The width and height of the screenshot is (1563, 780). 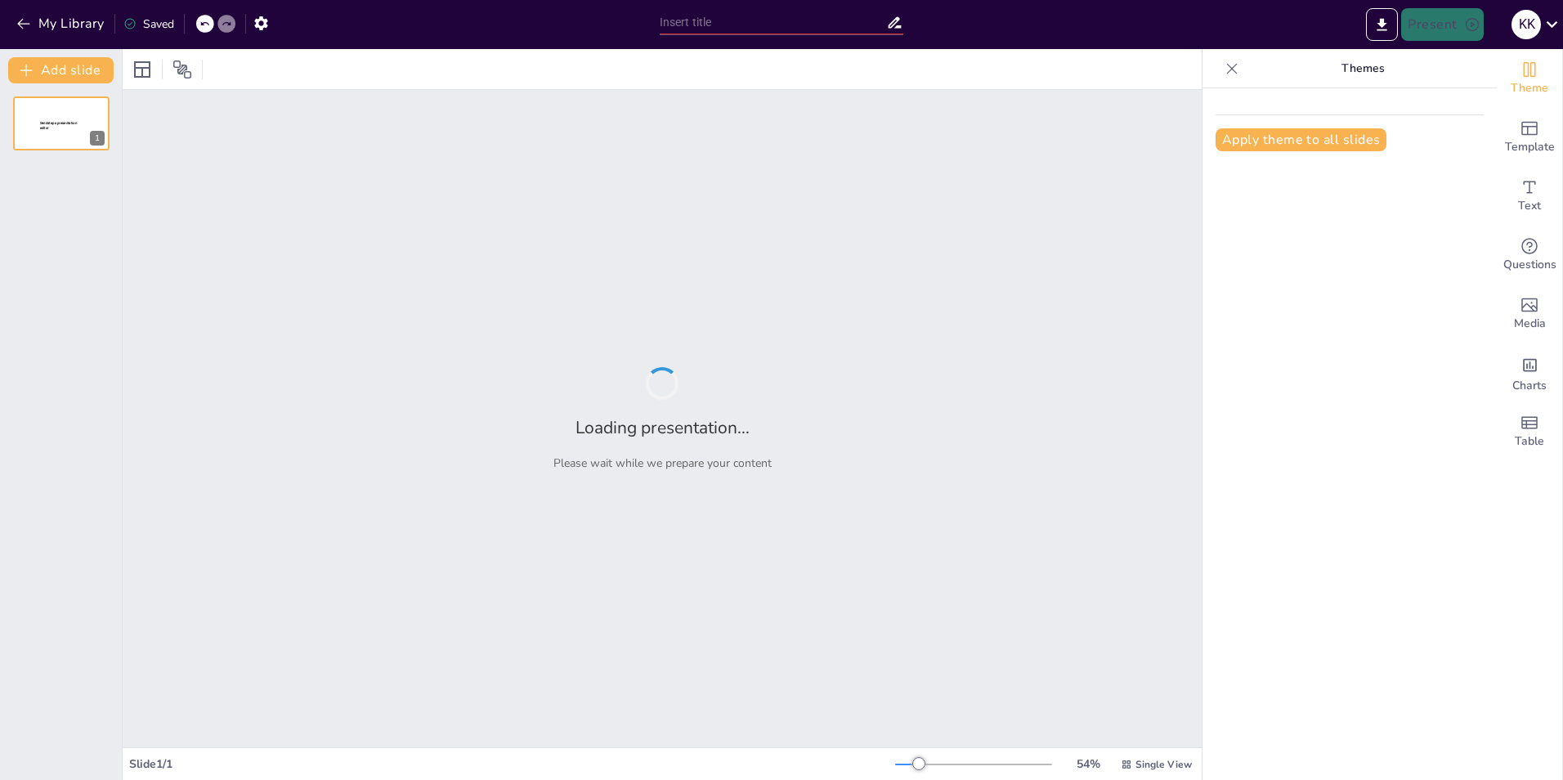 What do you see at coordinates (61, 24) in the screenshot?
I see `button: My Library` at bounding box center [61, 24].